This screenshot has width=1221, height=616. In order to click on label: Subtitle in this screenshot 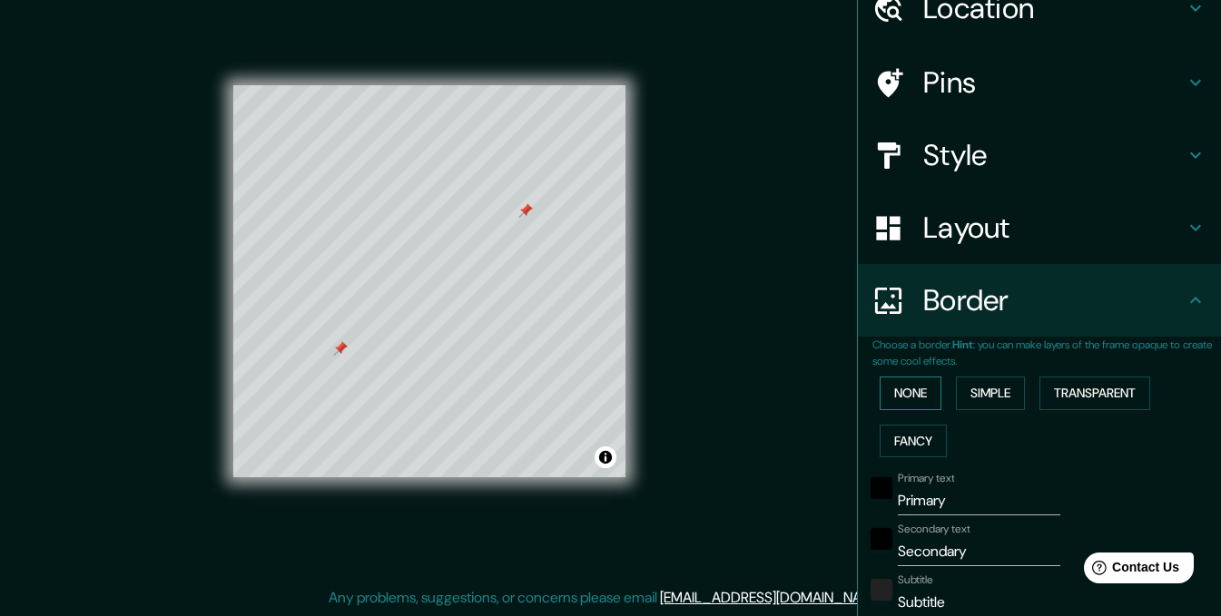, I will do `click(915, 580)`.